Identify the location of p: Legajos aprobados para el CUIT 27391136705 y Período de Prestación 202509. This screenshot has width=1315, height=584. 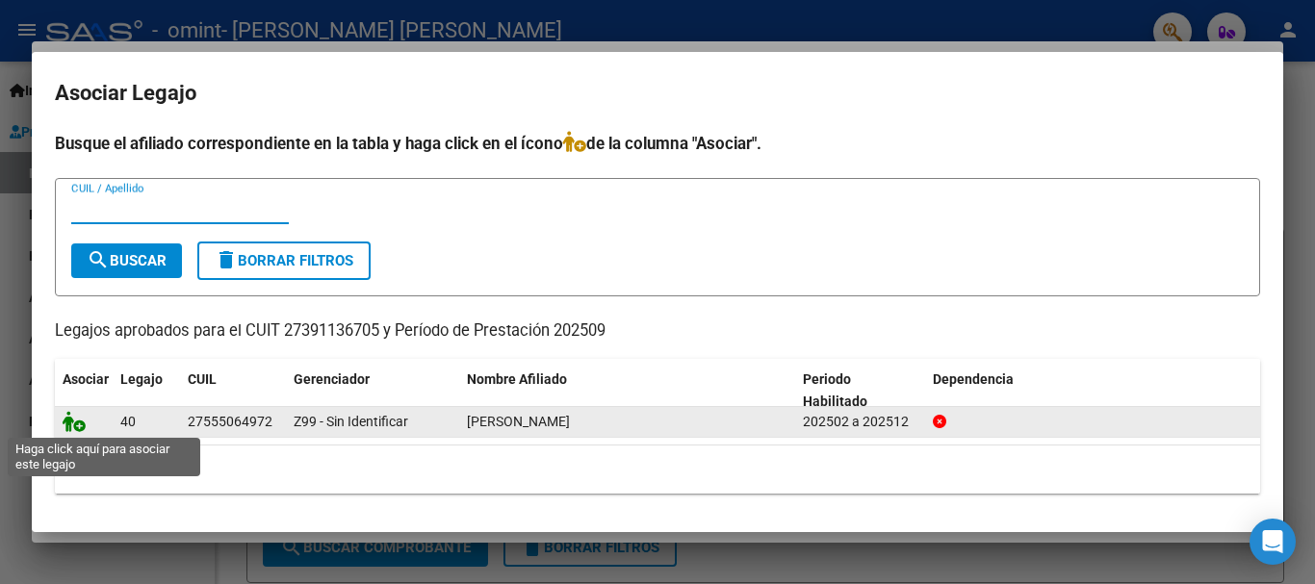
(657, 331).